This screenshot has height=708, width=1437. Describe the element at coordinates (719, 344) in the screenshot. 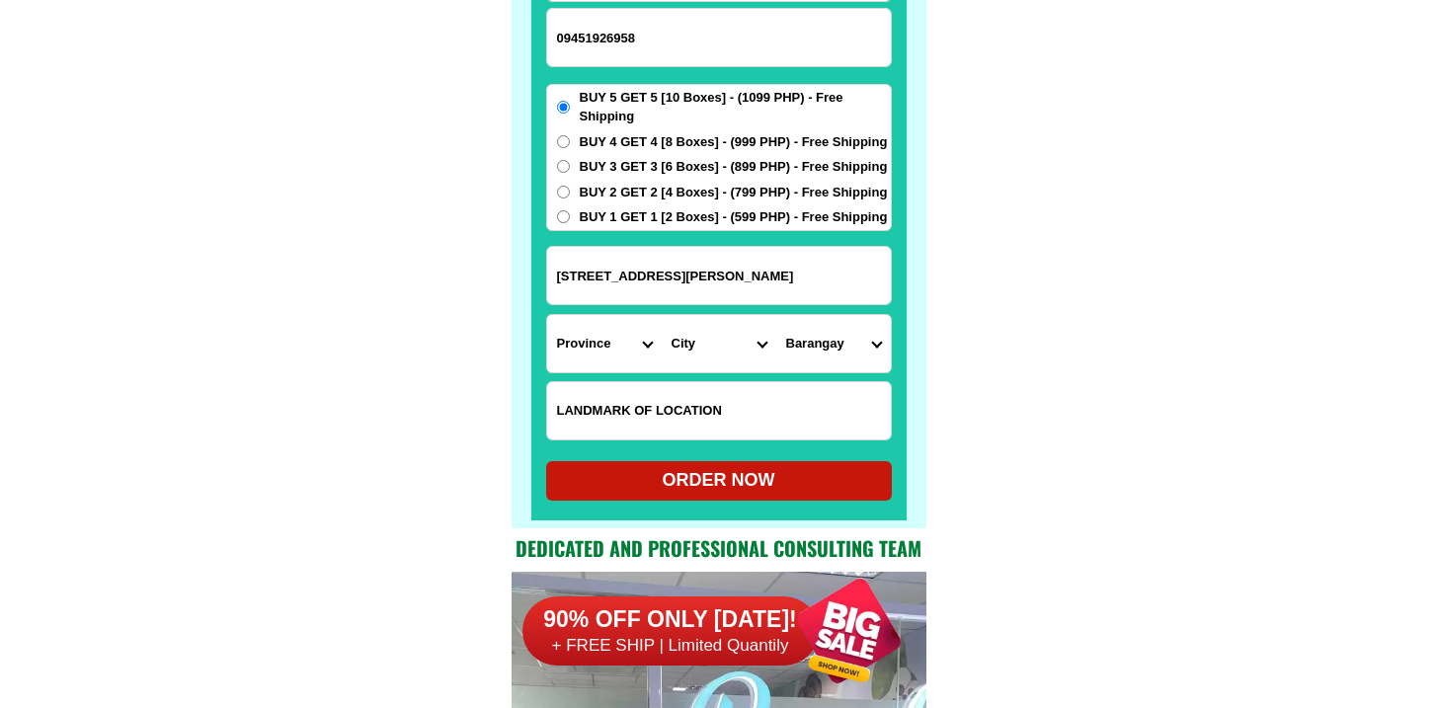

I see `select: Select district` at that location.